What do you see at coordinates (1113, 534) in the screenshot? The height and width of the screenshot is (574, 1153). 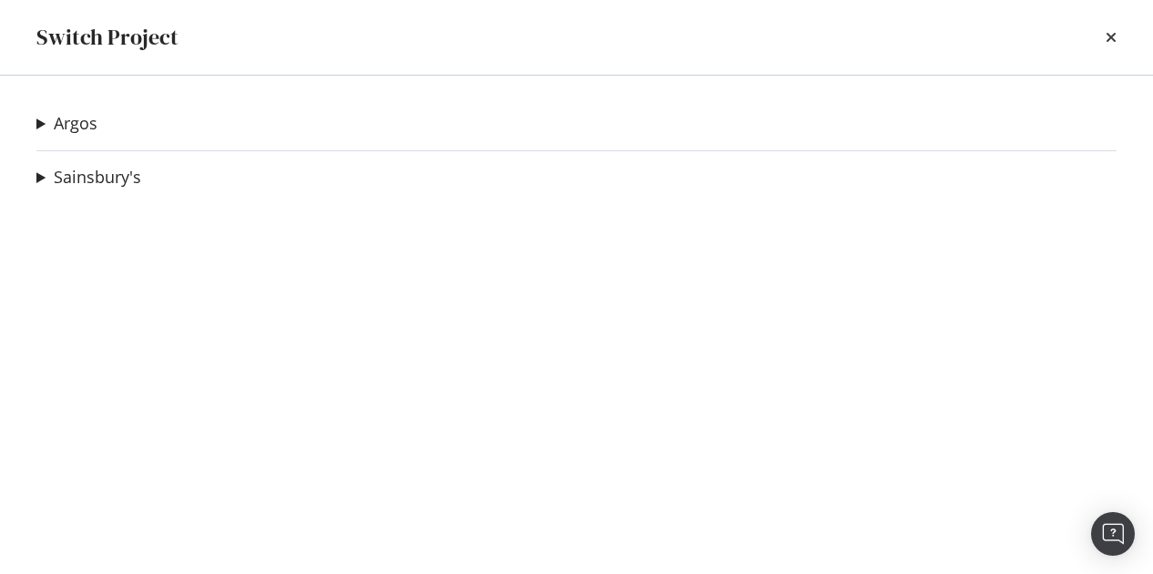 I see `div: Open Intercom Messenger` at bounding box center [1113, 534].